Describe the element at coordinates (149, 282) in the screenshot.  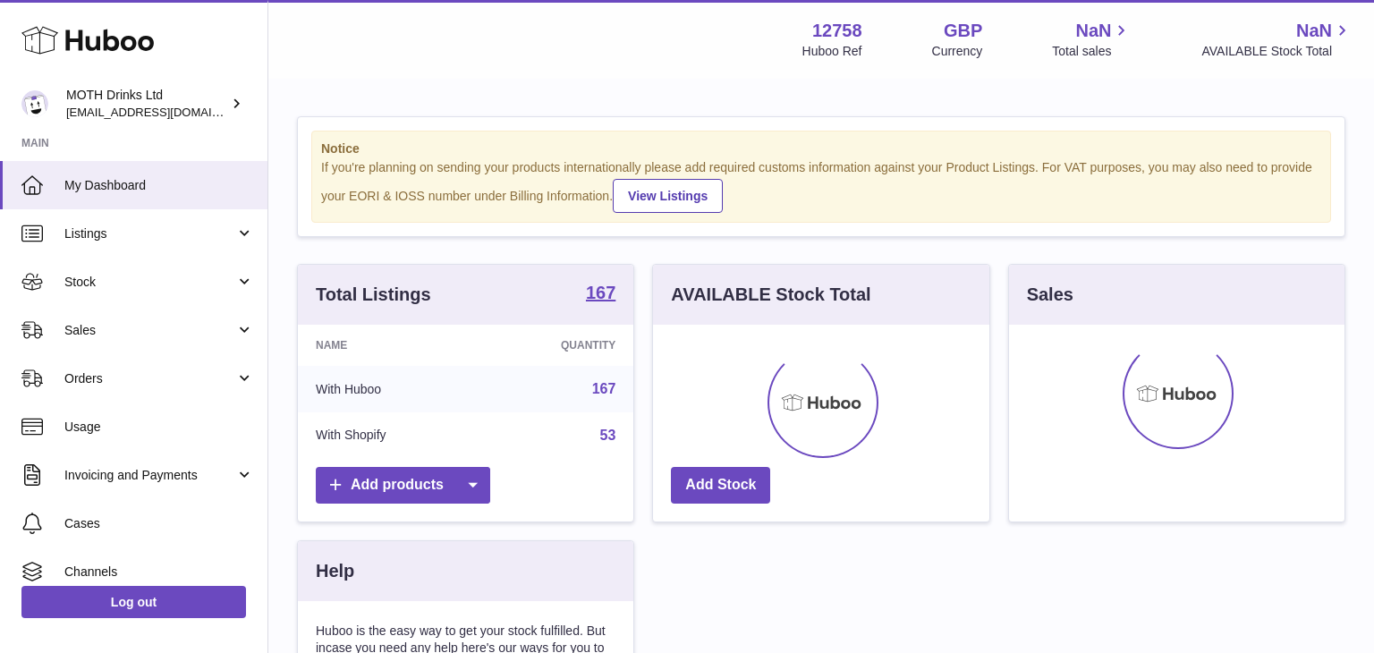
I see `span: Stock` at that location.